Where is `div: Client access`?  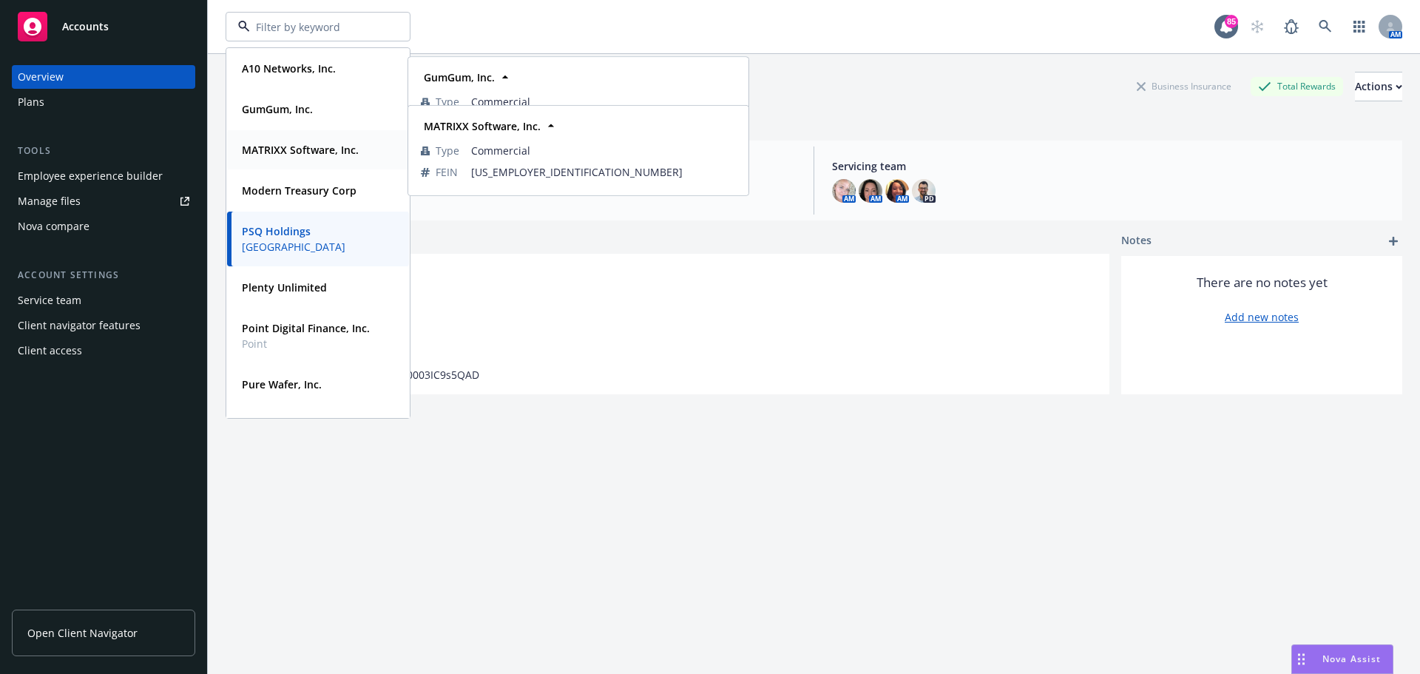 div: Client access is located at coordinates (50, 350).